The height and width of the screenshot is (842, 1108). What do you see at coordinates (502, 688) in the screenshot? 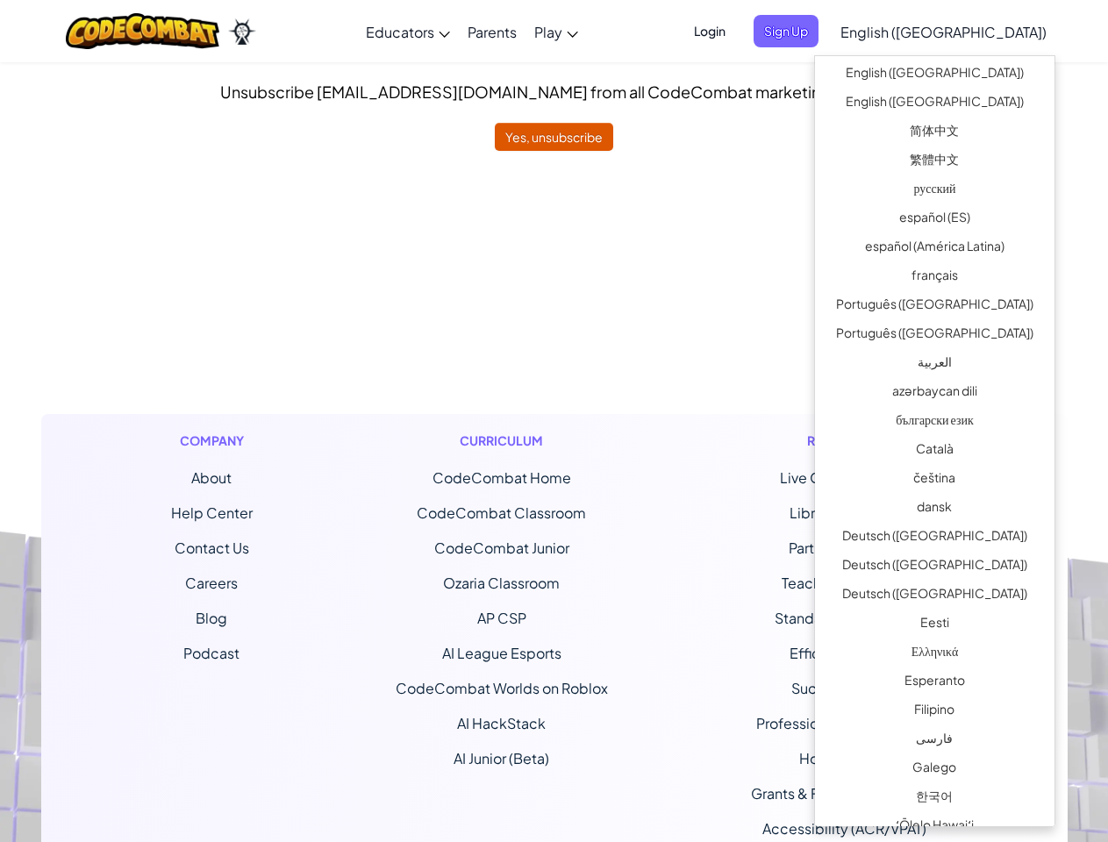
I see `a: CodeCombat Worlds on Roblox` at bounding box center [502, 688].